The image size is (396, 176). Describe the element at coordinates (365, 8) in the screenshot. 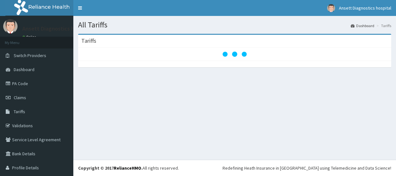

I see `span: Ansett Diagnostics hospital` at that location.